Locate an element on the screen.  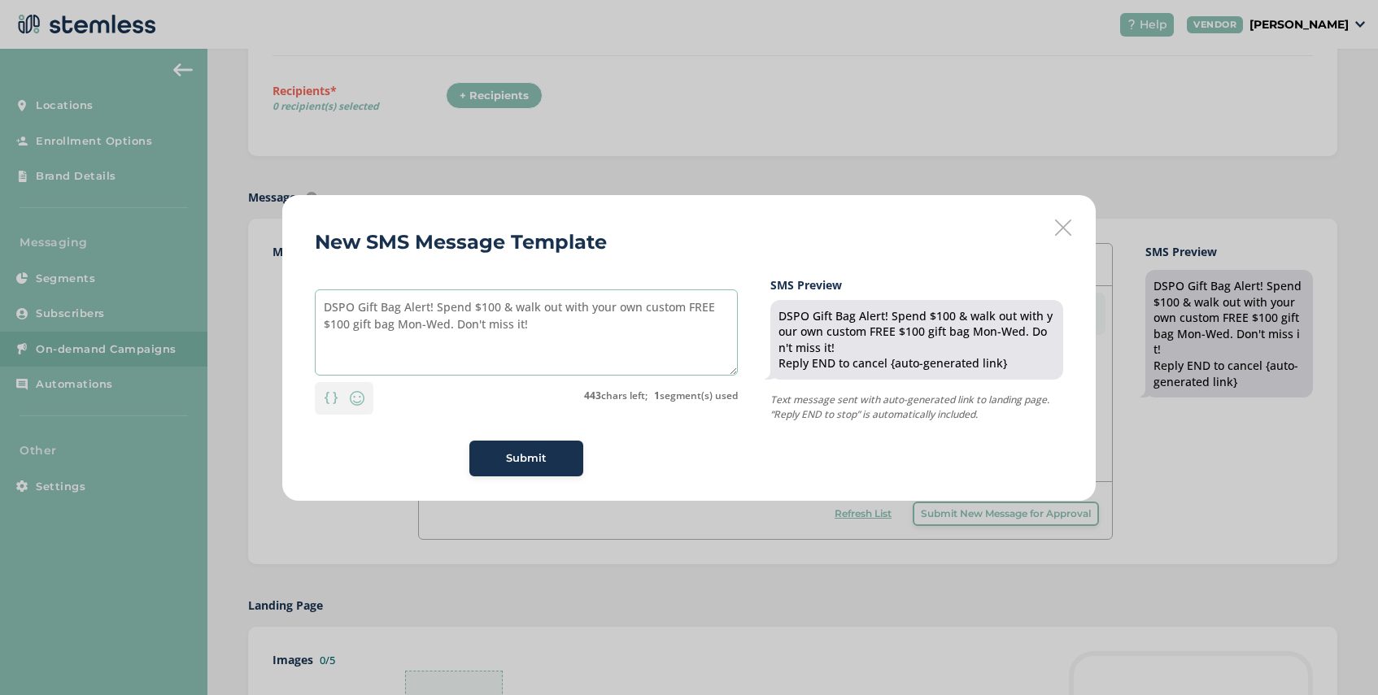
label: chars left; is located at coordinates (616, 396).